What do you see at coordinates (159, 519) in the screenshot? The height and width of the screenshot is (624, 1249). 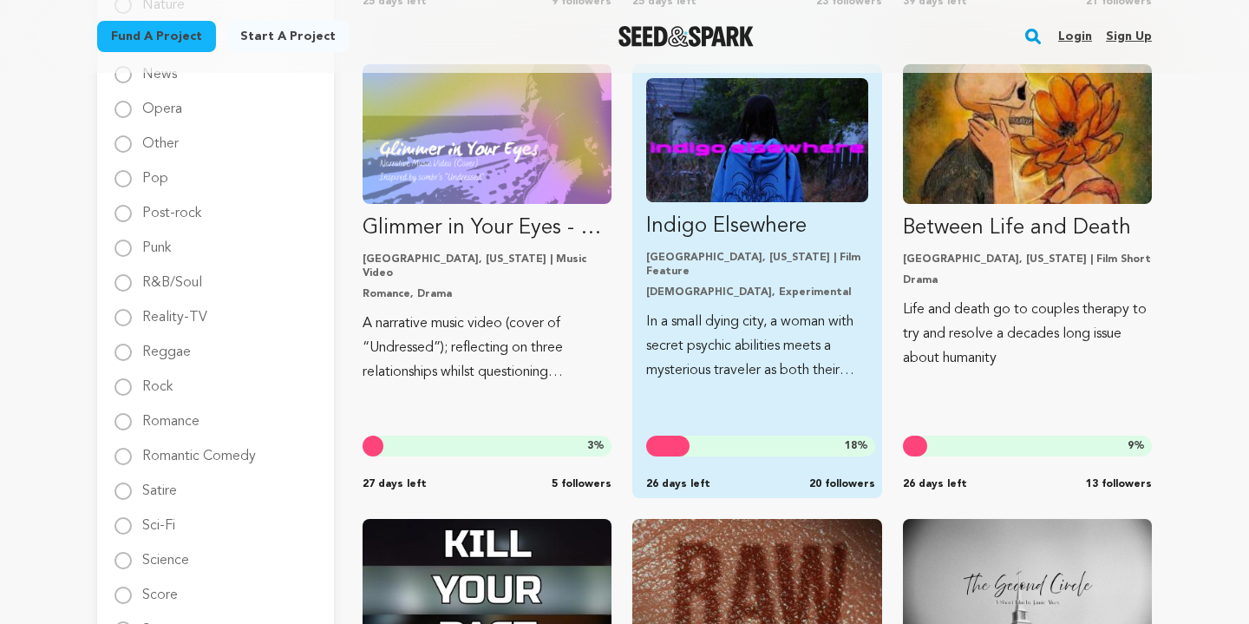 I see `label: Sci-Fi` at bounding box center [159, 519].